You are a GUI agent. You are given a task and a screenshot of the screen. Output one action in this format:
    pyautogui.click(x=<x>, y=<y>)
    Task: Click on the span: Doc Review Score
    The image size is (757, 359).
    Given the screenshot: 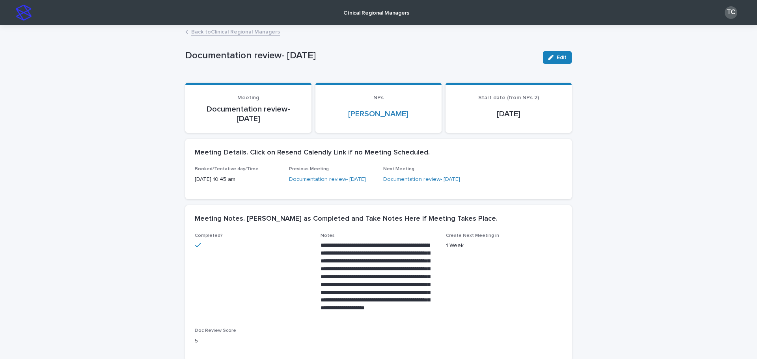 What is the action you would take?
    pyautogui.click(x=215, y=331)
    